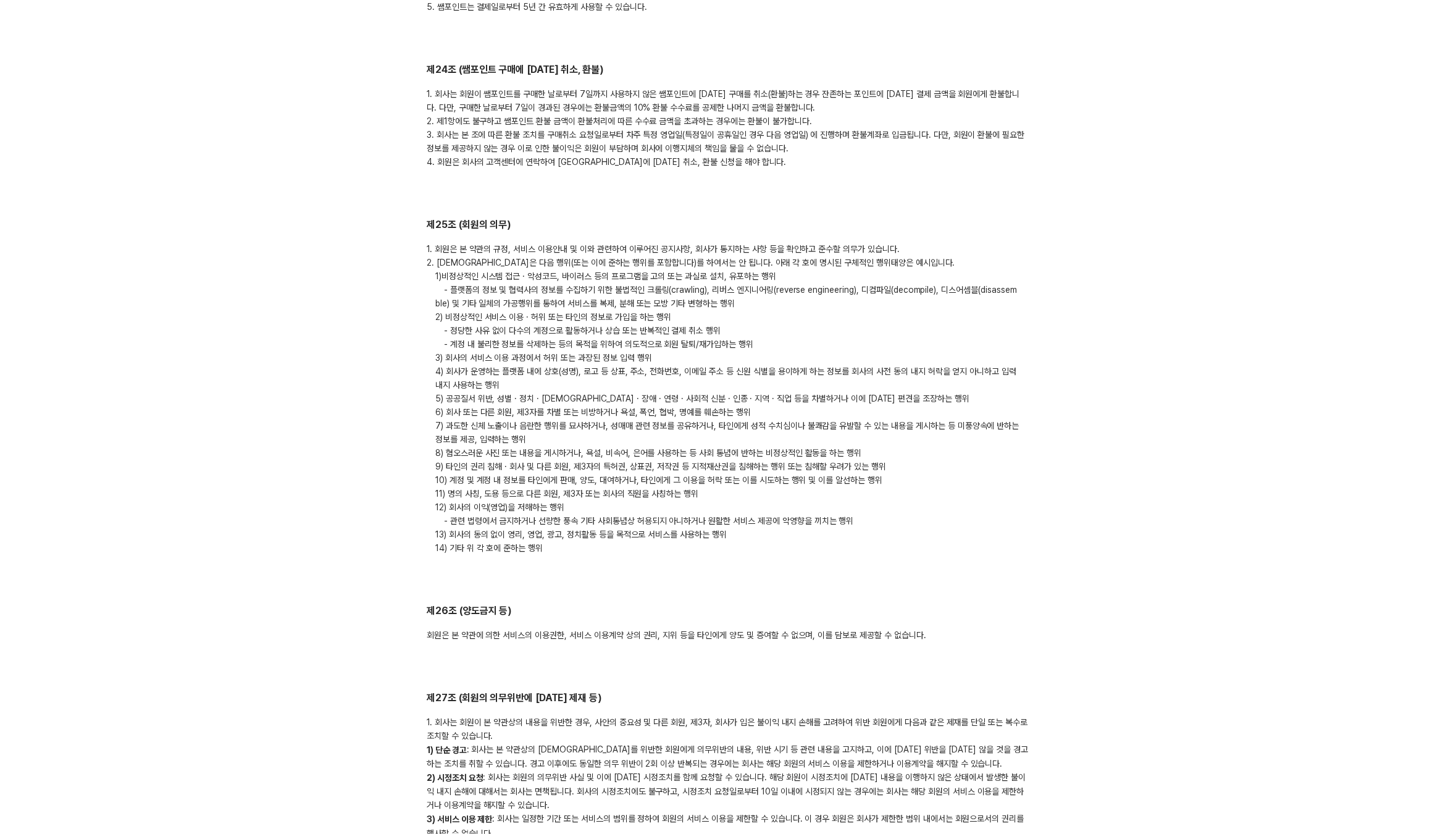  What do you see at coordinates (728, 412) in the screenshot?
I see `p: 6) 회사 또는 다른 회원, 제3자를 차별 또는 비방하거나 욕설, 폭언, 협박, 명예를 훼손하는 행위` at bounding box center [728, 412].